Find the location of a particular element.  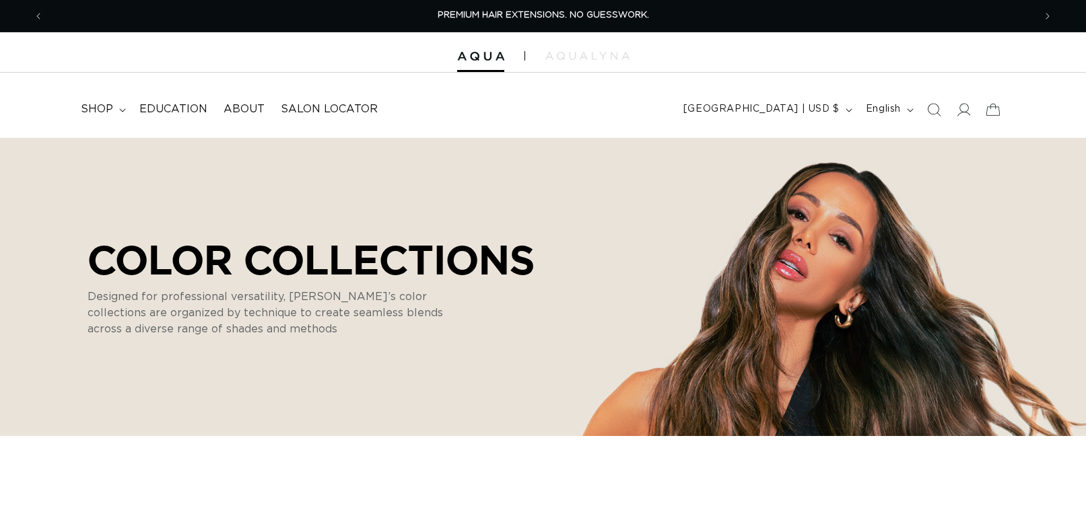

span: PREMIUM HAIR EXTENSIONS. NO GUESSWORK. is located at coordinates (543, 15).